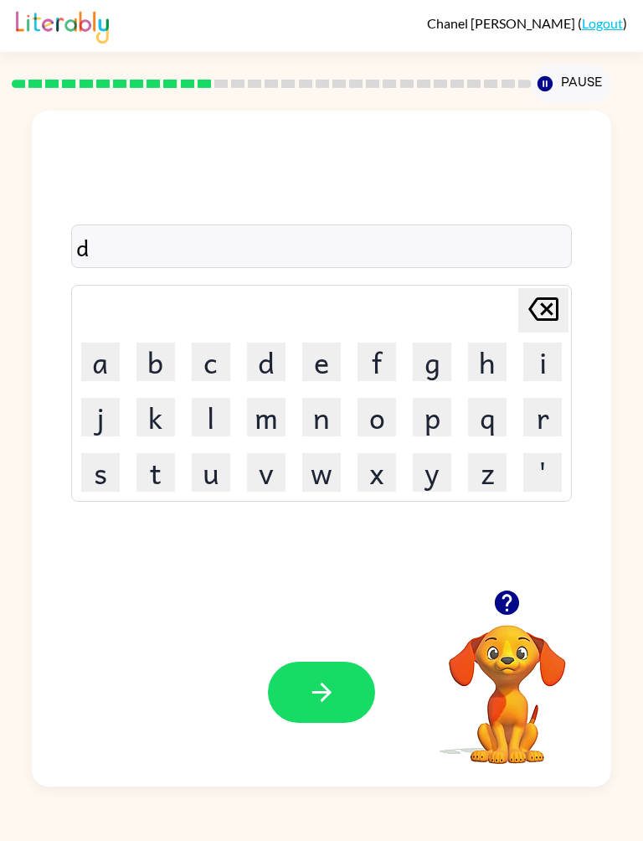 This screenshot has width=643, height=841. What do you see at coordinates (266, 417) in the screenshot?
I see `button: m` at bounding box center [266, 417].